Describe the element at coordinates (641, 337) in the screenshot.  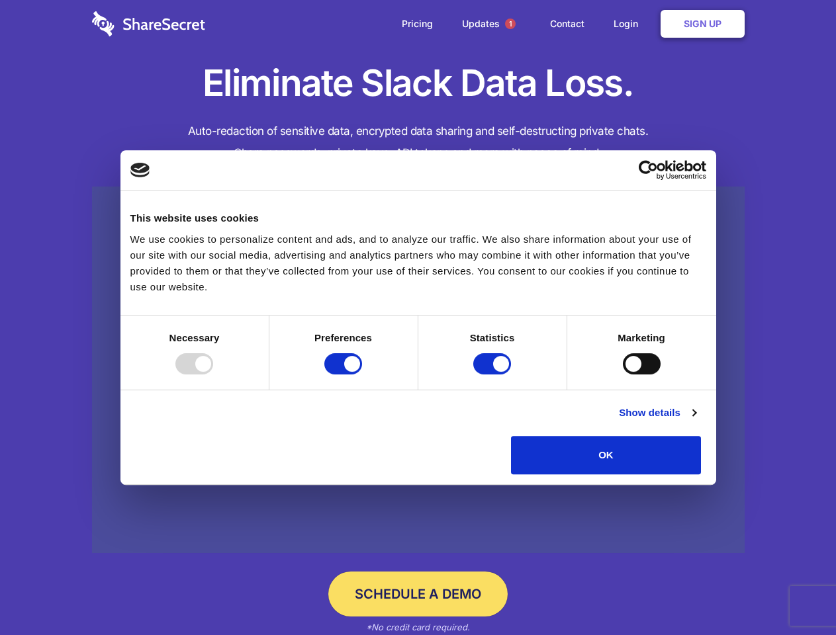
I see `strong: Marketing` at that location.